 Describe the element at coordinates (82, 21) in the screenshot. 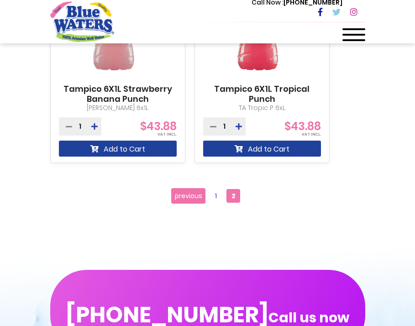

I see `a: store logo` at that location.